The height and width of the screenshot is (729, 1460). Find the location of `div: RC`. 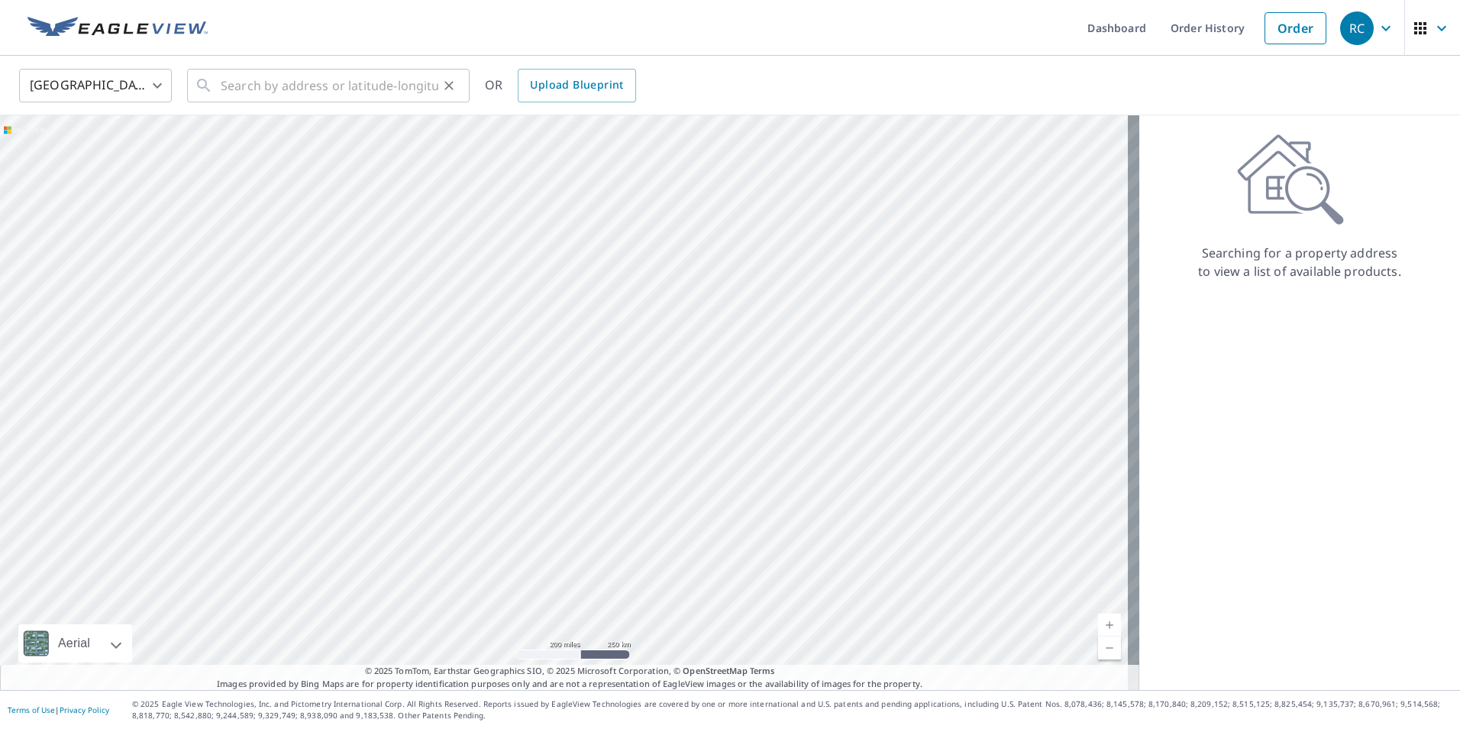

div: RC is located at coordinates (1357, 28).